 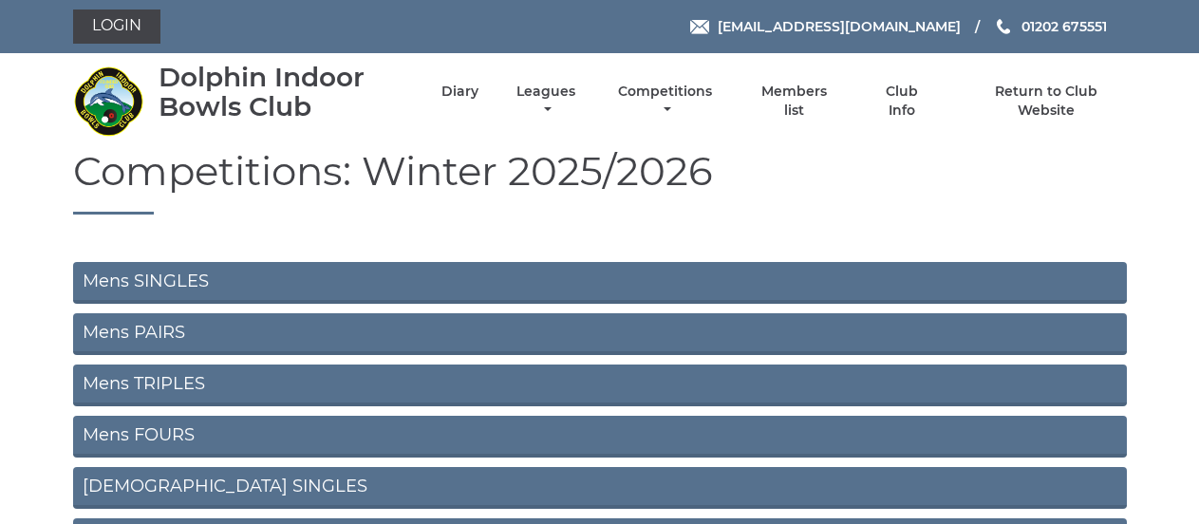 I want to click on div: Dolphin Indoor Bowls Club, so click(x=283, y=92).